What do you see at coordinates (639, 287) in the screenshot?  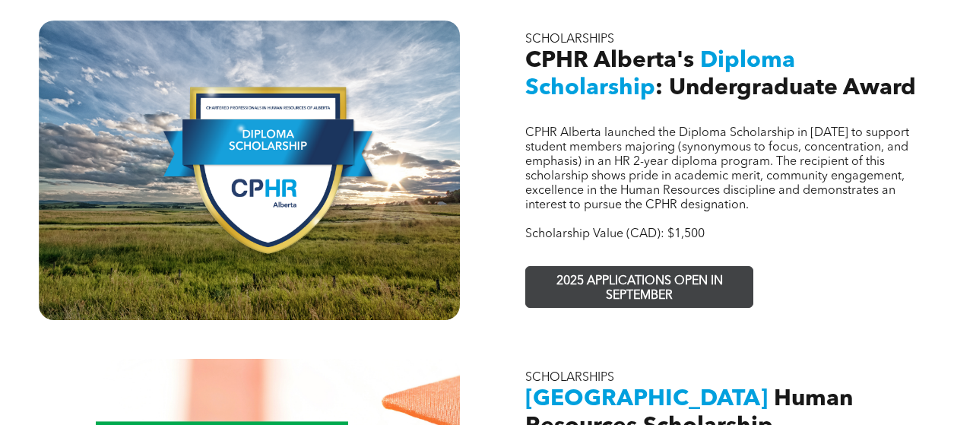 I see `a: 2025 APPLICATIONS OPEN IN SEPTEMBER` at bounding box center [639, 287].